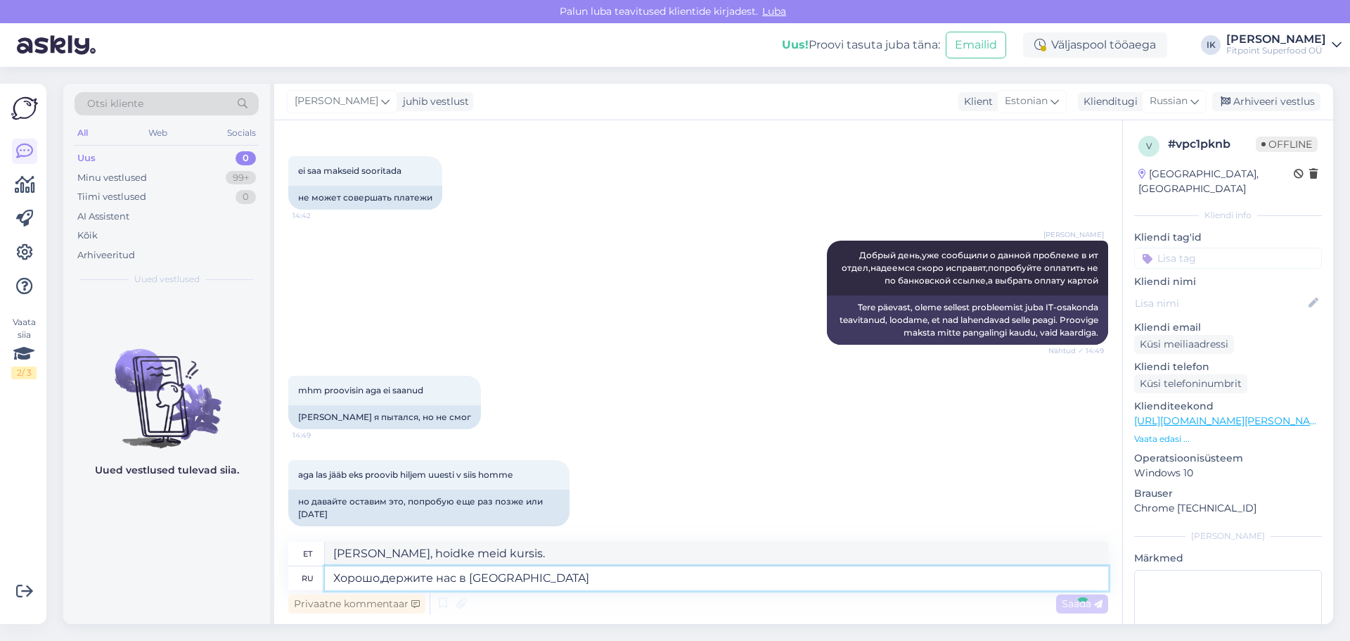 This screenshot has height=641, width=1350. I want to click on div: 99+, so click(240, 178).